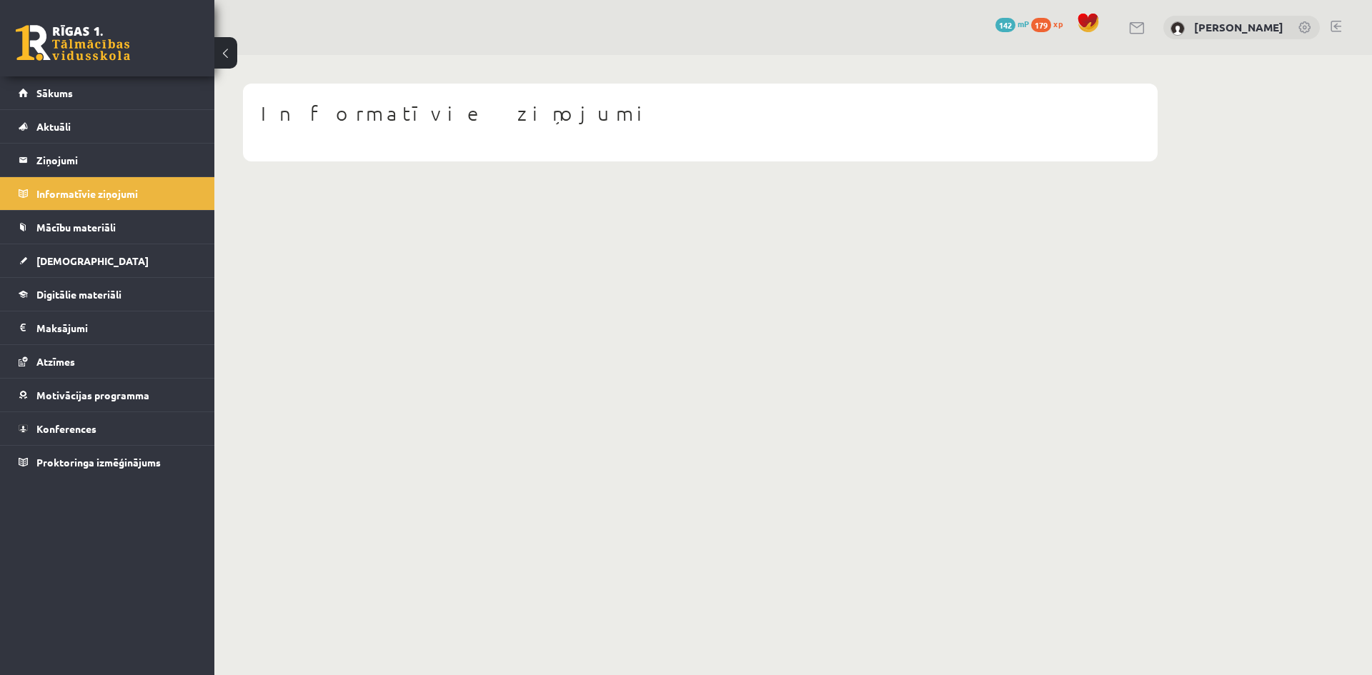 The height and width of the screenshot is (675, 1372). What do you see at coordinates (116, 160) in the screenshot?
I see `legend: Ziņojumi` at bounding box center [116, 160].